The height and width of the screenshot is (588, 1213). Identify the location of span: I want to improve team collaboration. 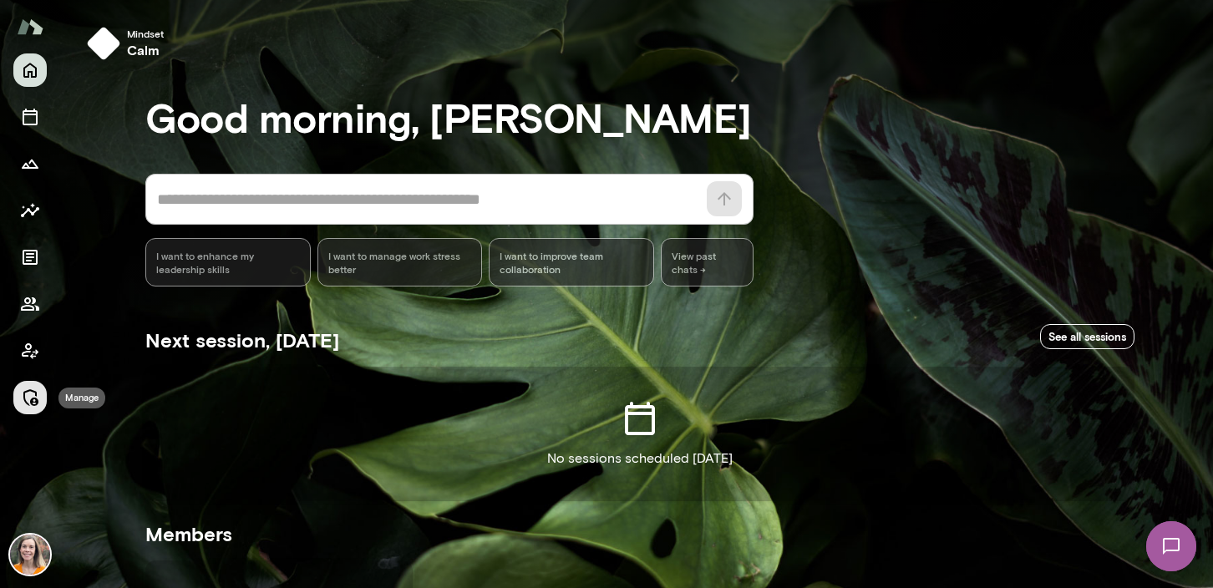
(572, 262).